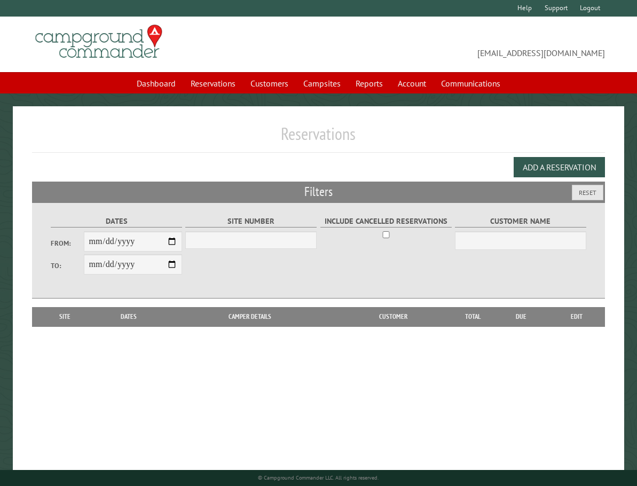 This screenshot has height=486, width=637. What do you see at coordinates (521, 316) in the screenshot?
I see `th: Due` at bounding box center [521, 316].